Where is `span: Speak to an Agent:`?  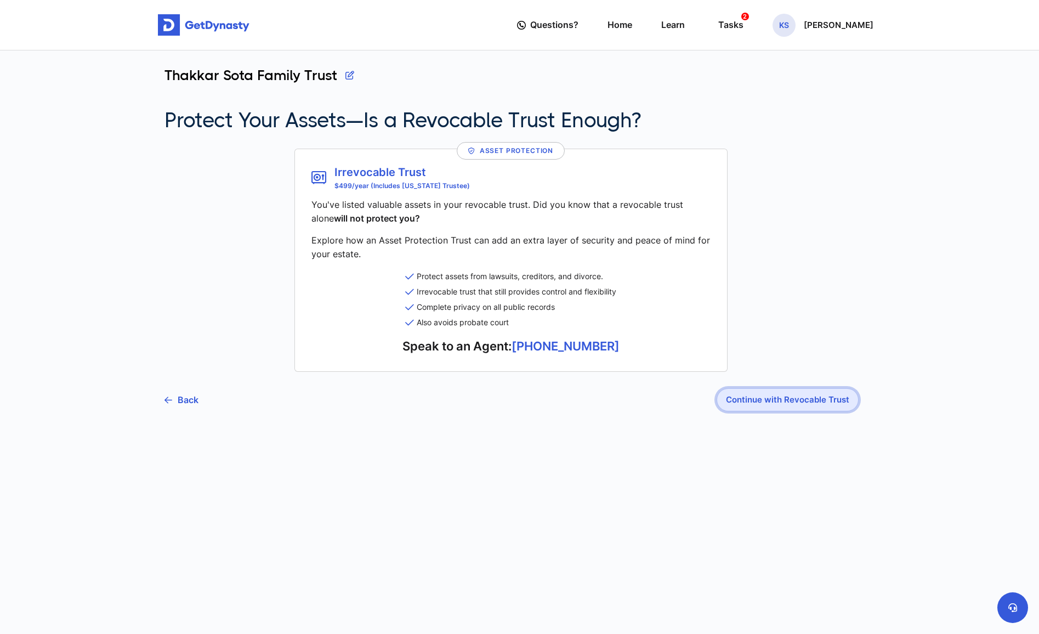 span: Speak to an Agent: is located at coordinates (457, 346).